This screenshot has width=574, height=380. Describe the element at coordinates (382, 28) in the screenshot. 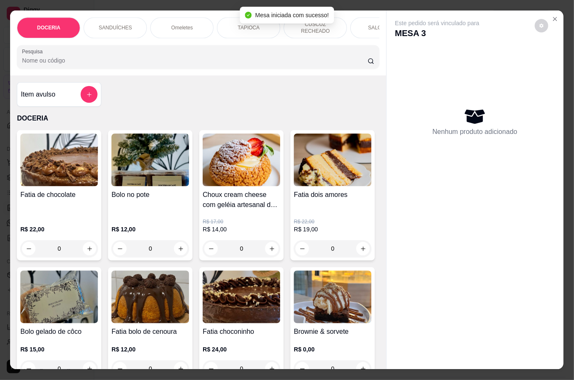

I see `p: SALGADOS` at that location.